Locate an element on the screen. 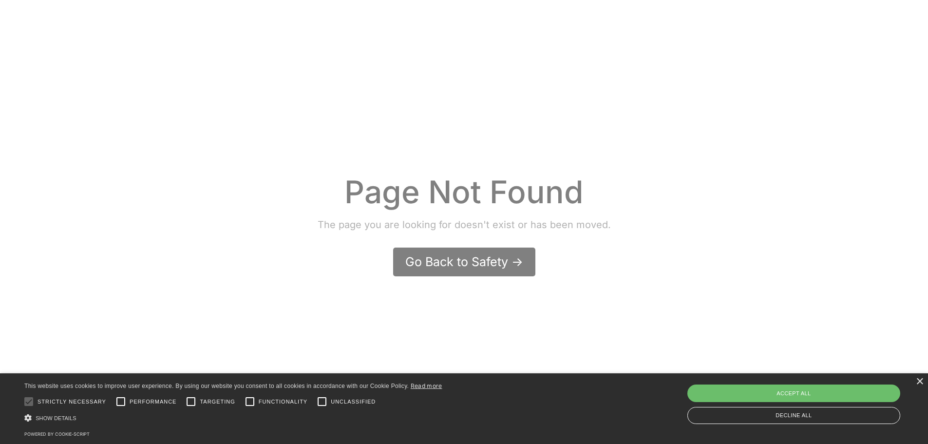 The image size is (928, 444). div: Show details is located at coordinates (233, 417).